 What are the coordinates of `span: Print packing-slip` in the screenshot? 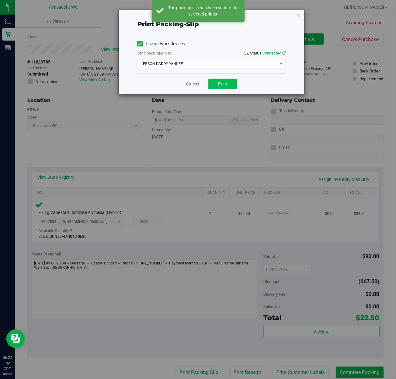 It's located at (168, 24).